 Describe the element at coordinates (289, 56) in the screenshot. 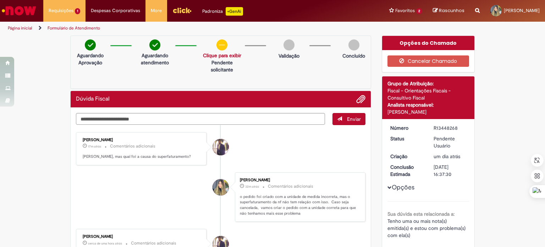

I see `p: Validação` at that location.